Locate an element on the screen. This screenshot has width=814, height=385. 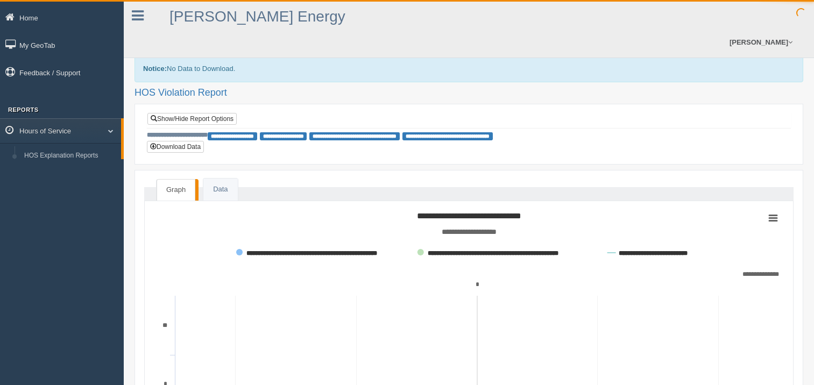
a: Graph is located at coordinates (176, 190).